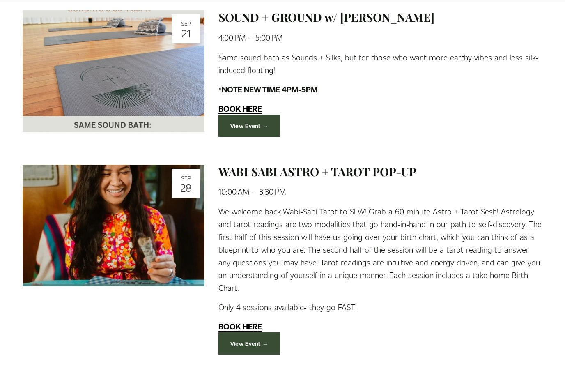 The width and height of the screenshot is (565, 380). What do you see at coordinates (380, 249) in the screenshot?
I see `p: We welcome back Wabi-Sabi Tarot to SLW! Grab a 60 minute Astro + Tarot Sesh! Astrology and tarot ...` at bounding box center [380, 249].